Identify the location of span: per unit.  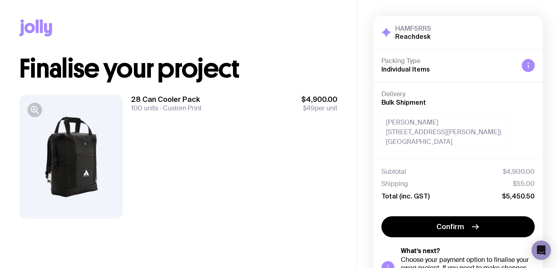
(319, 108).